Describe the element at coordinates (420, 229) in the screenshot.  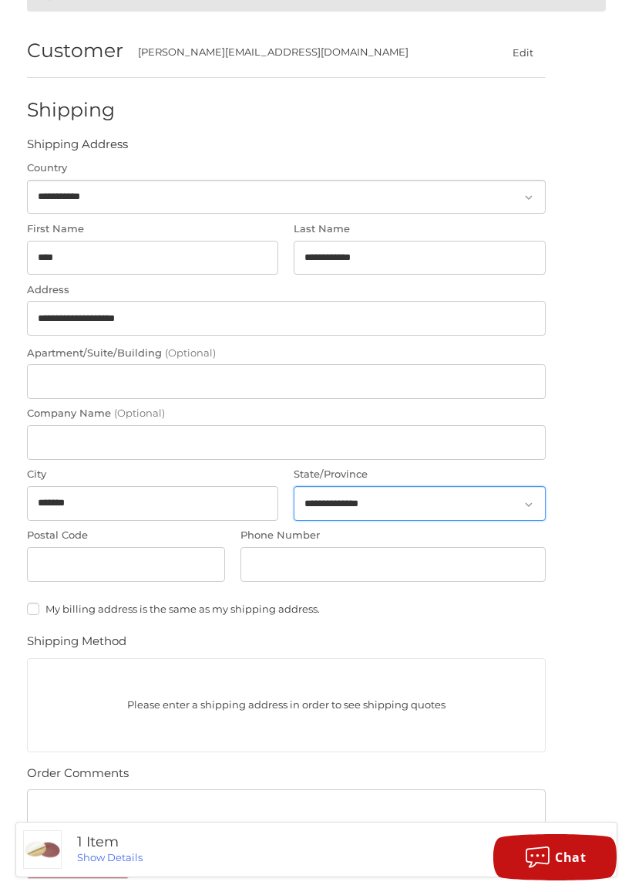
I see `label: Last Name` at that location.